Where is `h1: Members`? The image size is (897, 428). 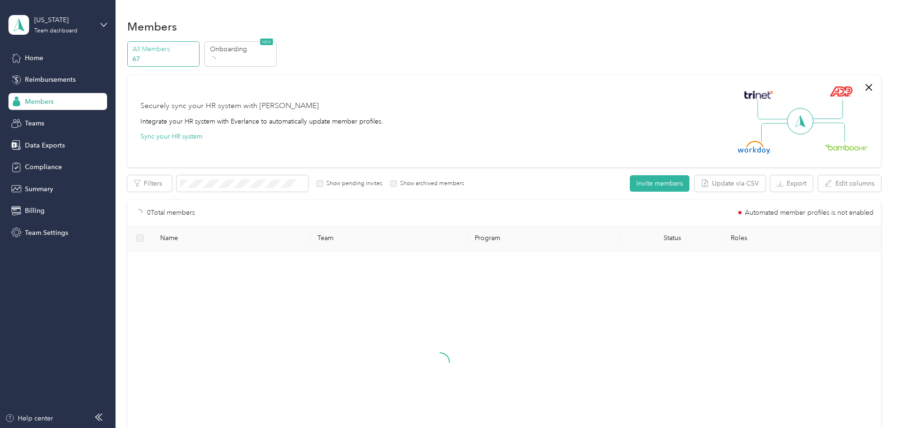
h1: Members is located at coordinates (152, 26).